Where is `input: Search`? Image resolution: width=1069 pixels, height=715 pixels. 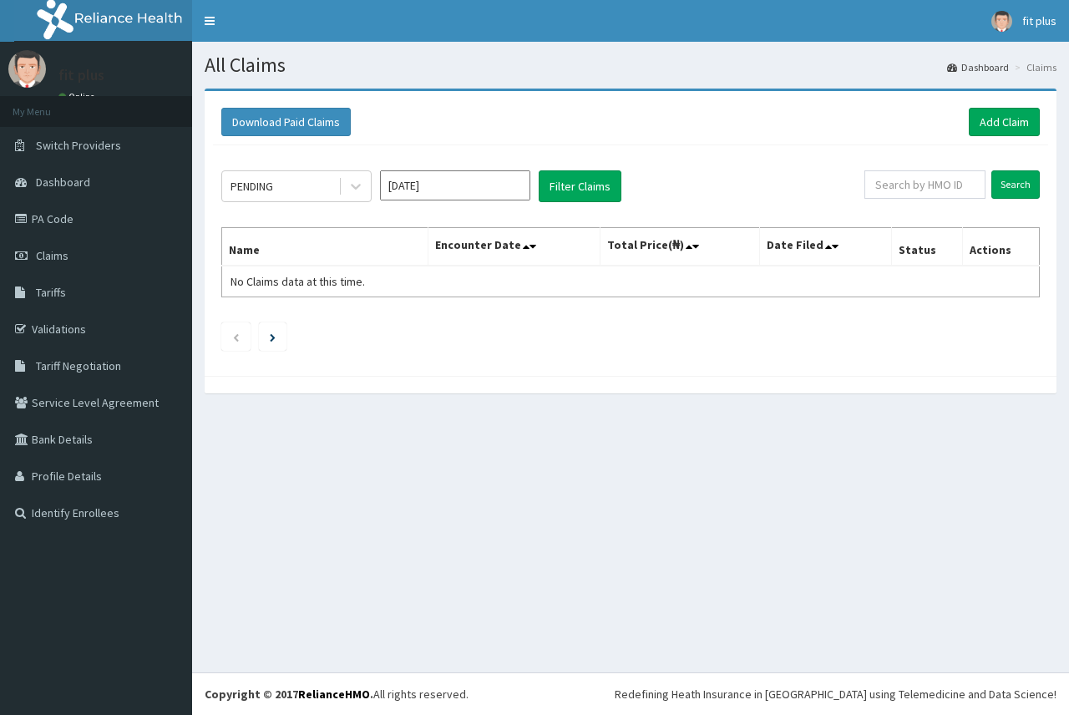
input: Search is located at coordinates (1016, 185).